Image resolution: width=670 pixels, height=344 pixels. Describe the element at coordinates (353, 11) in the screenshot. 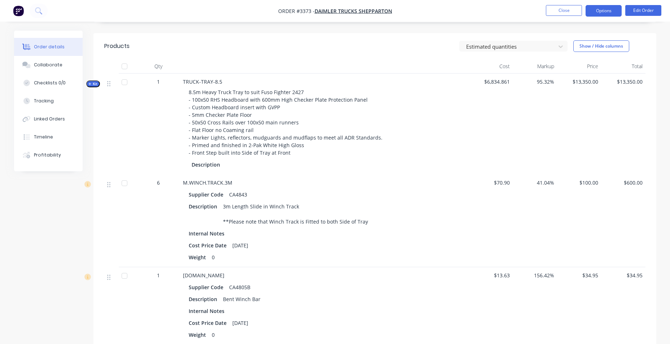

I see `a: Daimler Trucks Shepparton` at that location.